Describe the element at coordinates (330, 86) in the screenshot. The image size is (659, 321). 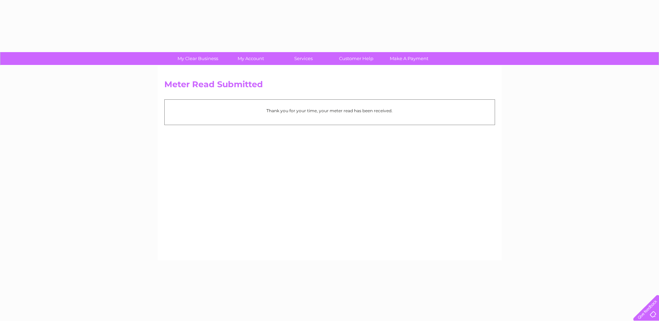
I see `h2: Meter Read Submitted` at that location.